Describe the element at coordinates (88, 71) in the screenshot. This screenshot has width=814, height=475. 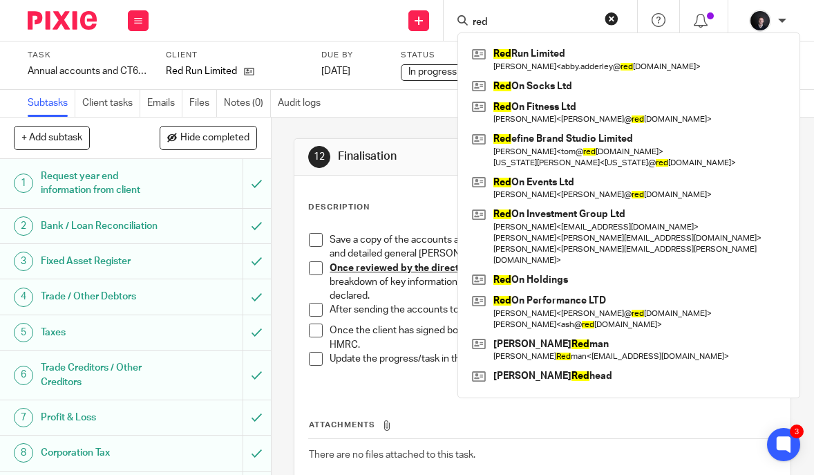
I see `div: Annual accounts and CT600 return` at that location.